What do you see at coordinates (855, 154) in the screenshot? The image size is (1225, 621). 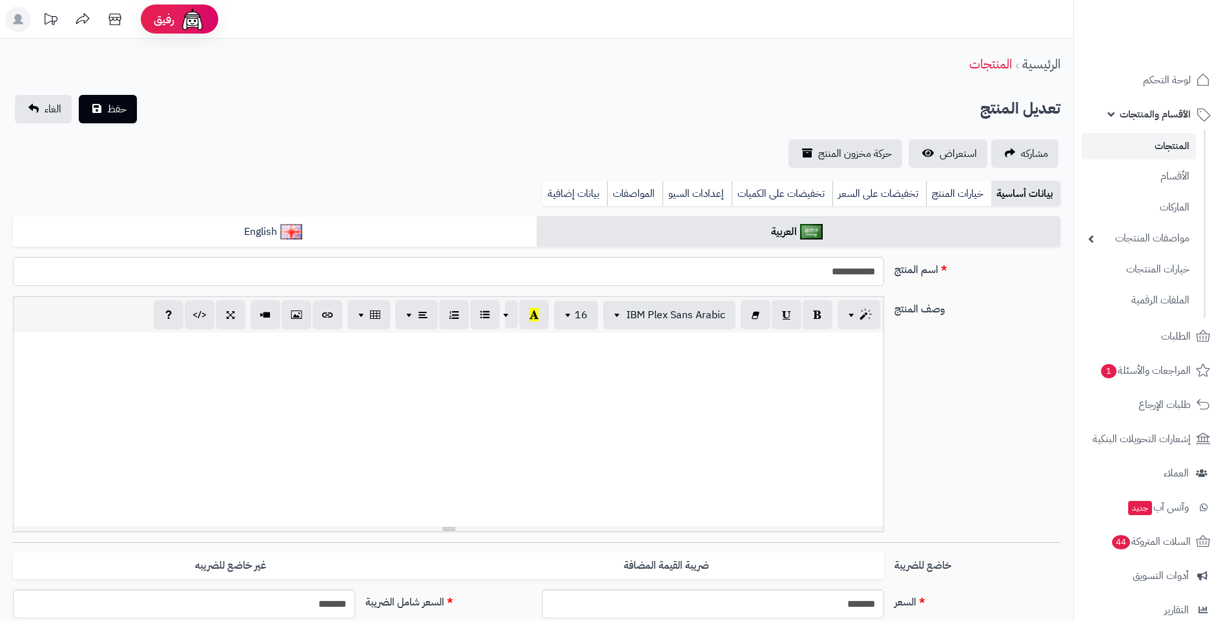 I see `span: حركة مخزون المنتج` at bounding box center [855, 154].